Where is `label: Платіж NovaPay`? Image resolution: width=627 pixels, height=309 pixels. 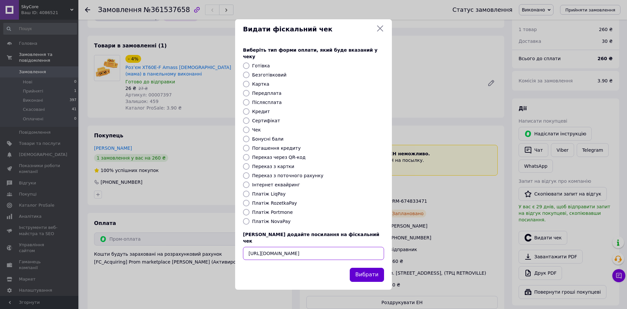 label: Платіж NovaPay is located at coordinates (272, 221).